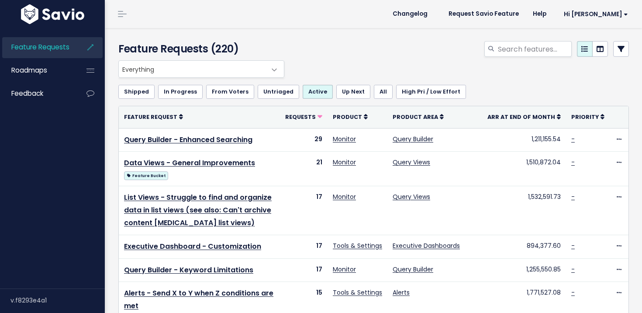  Describe the element at coordinates (199, 299) in the screenshot. I see `a: Alerts - Send X to Y when Z conditions are met` at that location.